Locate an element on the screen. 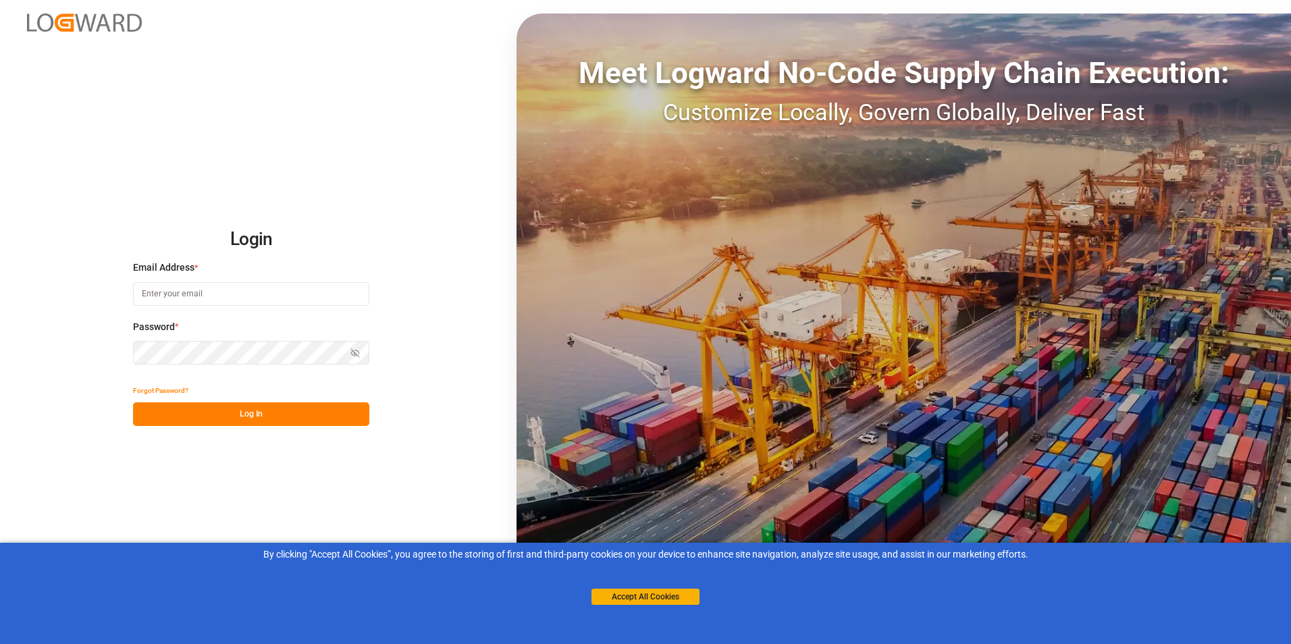 The width and height of the screenshot is (1291, 644). button: Accept All Cookies is located at coordinates (646, 597).